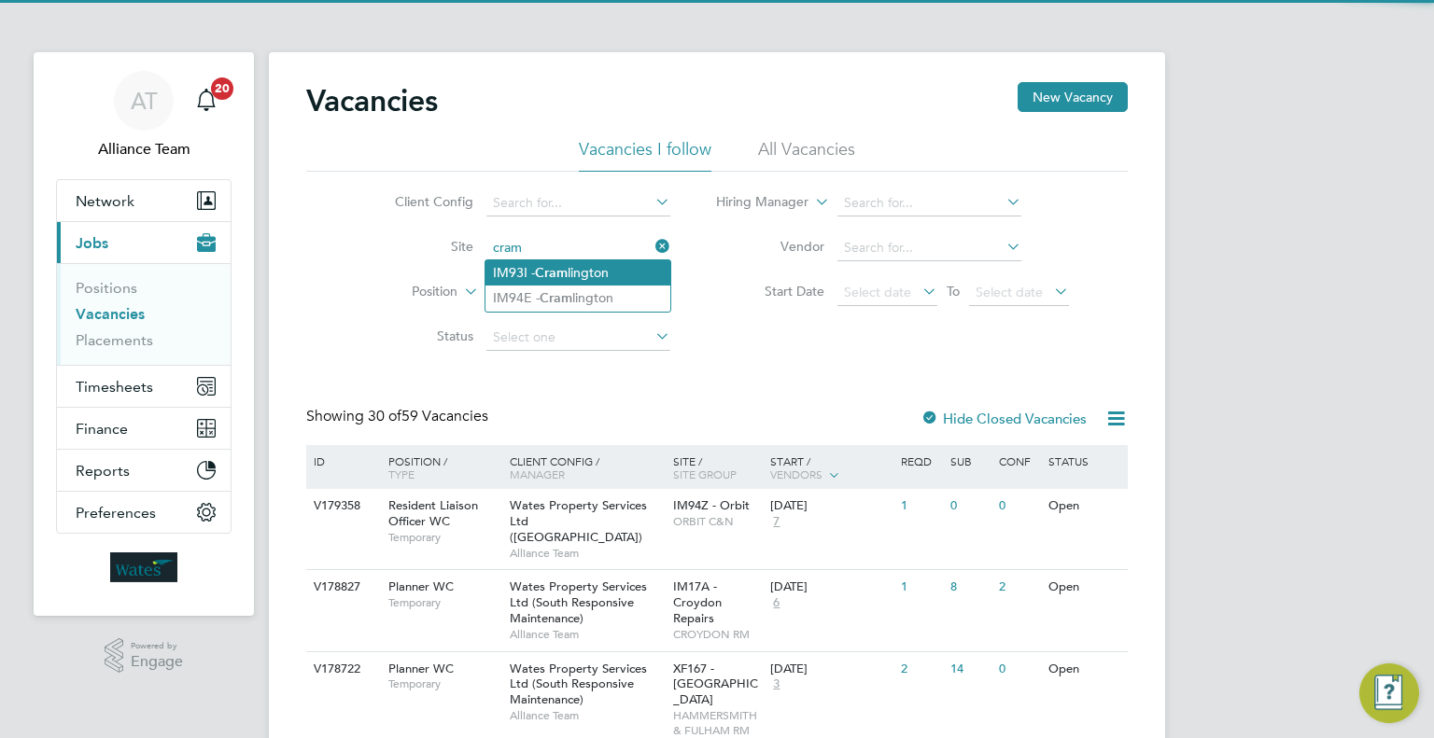 This screenshot has height=738, width=1434. Describe the element at coordinates (440, 468) in the screenshot. I see `div: Position /` at that location.